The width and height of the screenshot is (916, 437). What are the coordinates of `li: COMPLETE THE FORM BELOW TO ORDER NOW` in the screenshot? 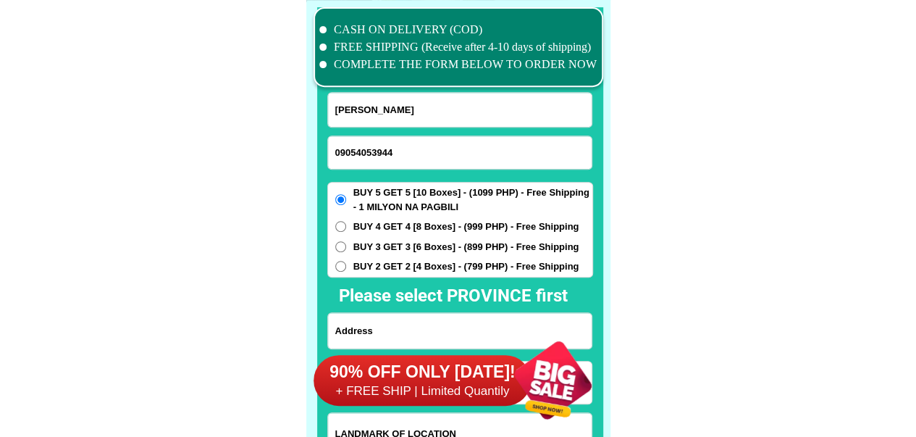 It's located at (458, 64).